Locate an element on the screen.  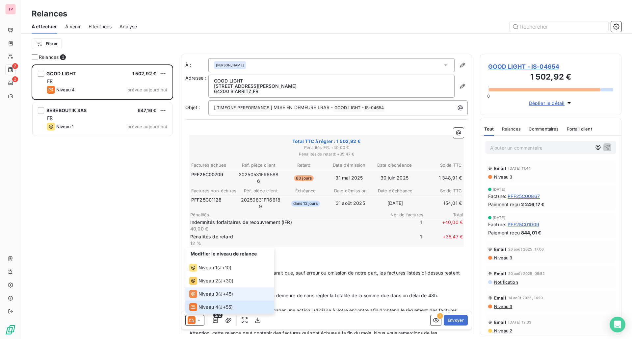
button: Filtrer is located at coordinates (47, 44).